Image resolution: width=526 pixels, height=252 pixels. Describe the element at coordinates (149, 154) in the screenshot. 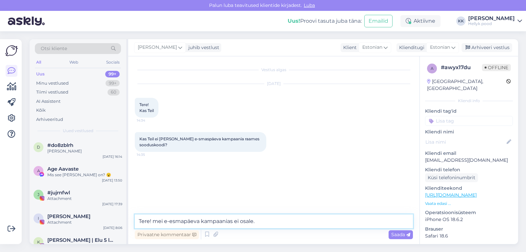

I see `span: 14:35` at that location.